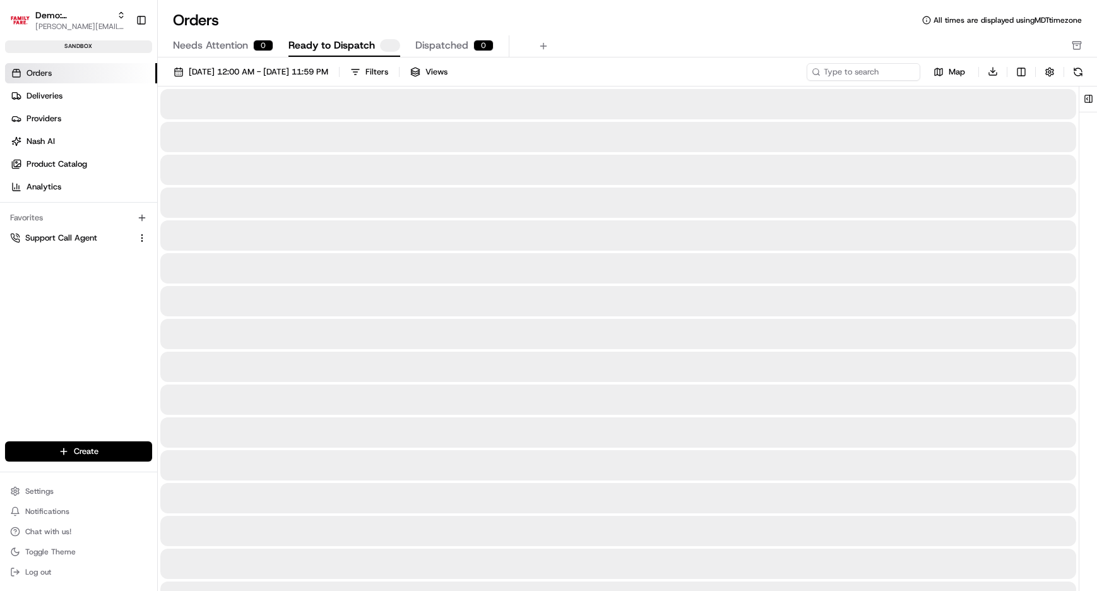  What do you see at coordinates (196, 20) in the screenshot?
I see `h1: Orders` at bounding box center [196, 20].